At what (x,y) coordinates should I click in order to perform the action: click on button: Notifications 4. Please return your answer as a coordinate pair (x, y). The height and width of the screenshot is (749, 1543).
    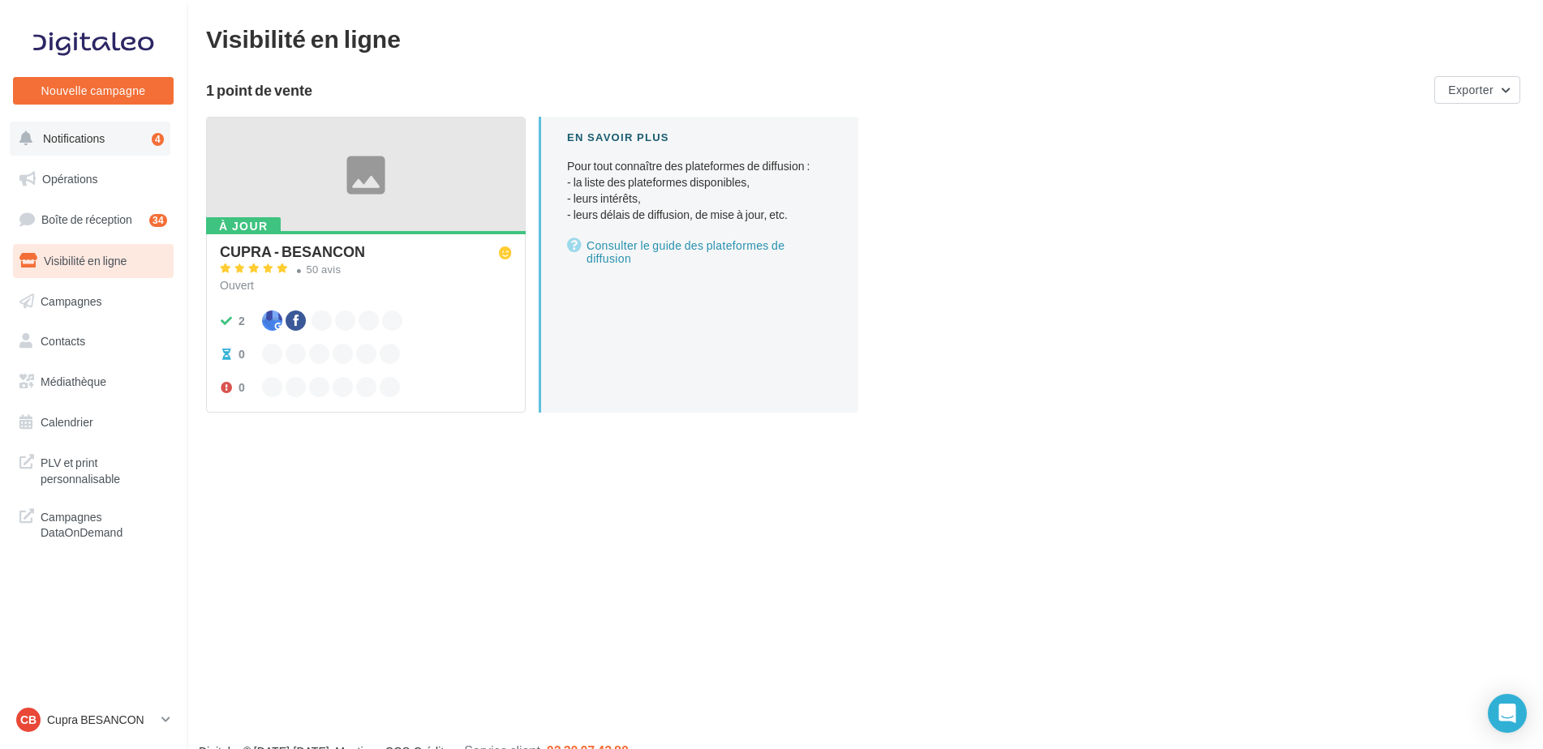
    Looking at the image, I should click on (90, 139).